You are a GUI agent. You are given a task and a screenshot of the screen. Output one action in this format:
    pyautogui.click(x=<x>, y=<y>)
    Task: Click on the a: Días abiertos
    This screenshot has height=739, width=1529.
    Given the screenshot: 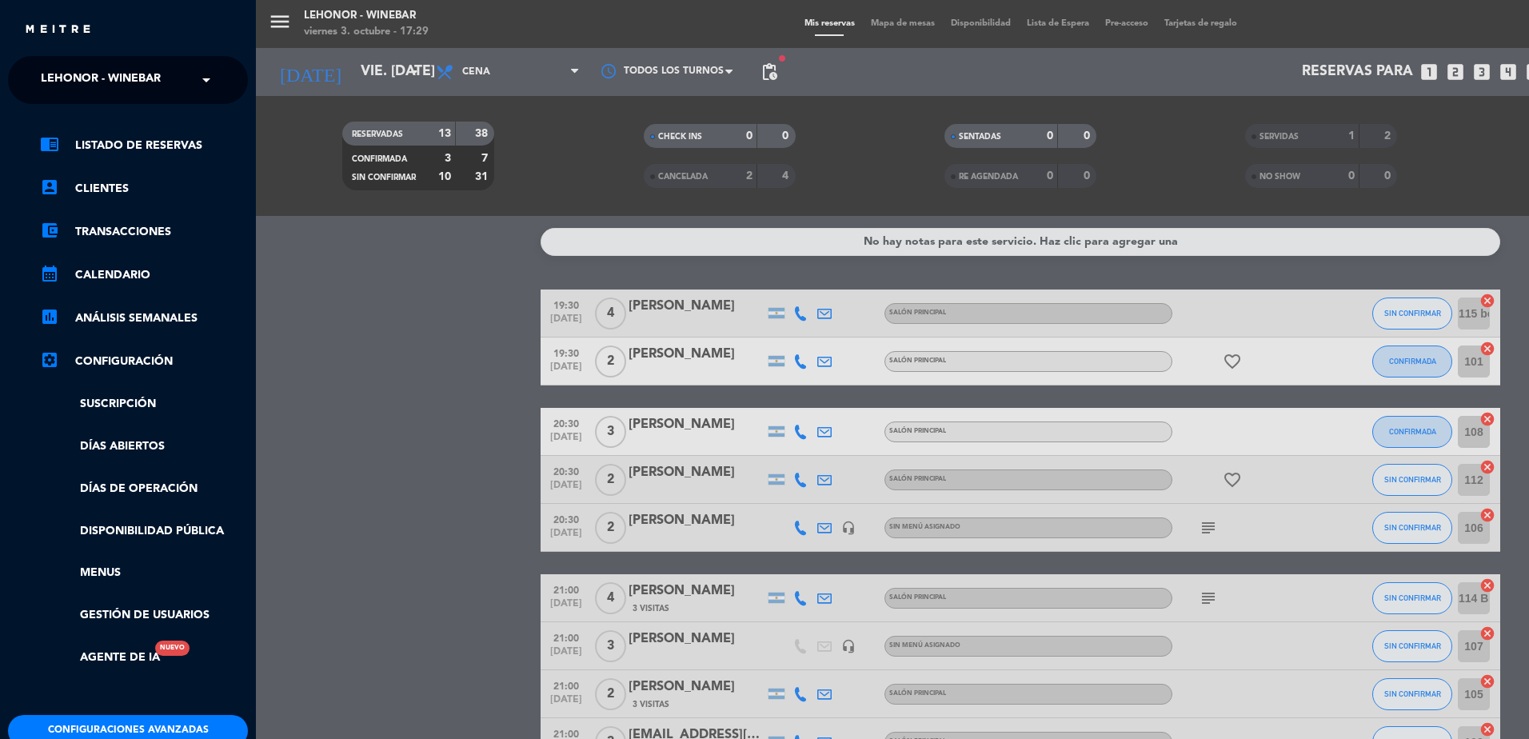 What is the action you would take?
    pyautogui.click(x=144, y=446)
    